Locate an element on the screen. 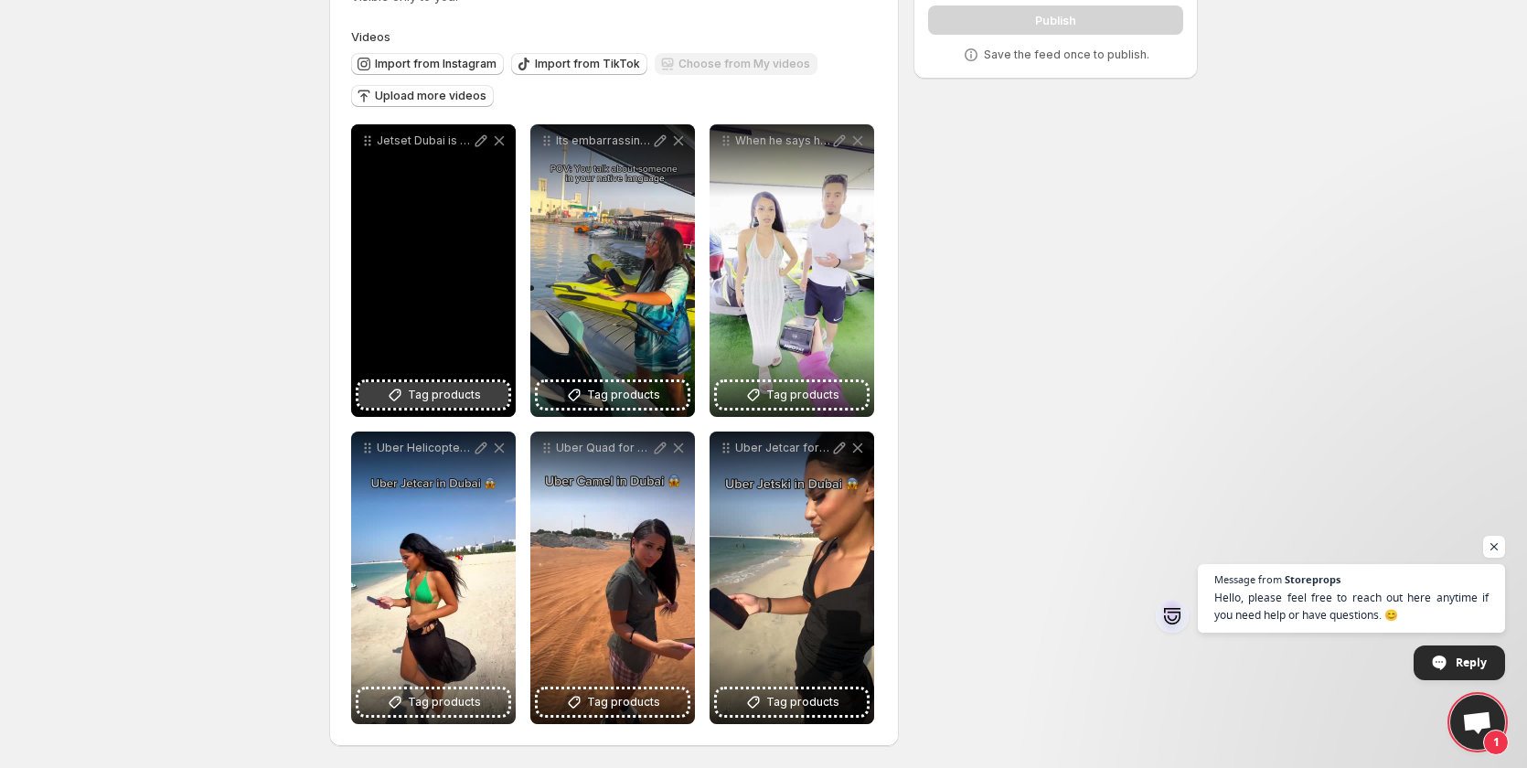 Image resolution: width=1527 pixels, height=768 pixels. span: Import from TikTok is located at coordinates (587, 64).